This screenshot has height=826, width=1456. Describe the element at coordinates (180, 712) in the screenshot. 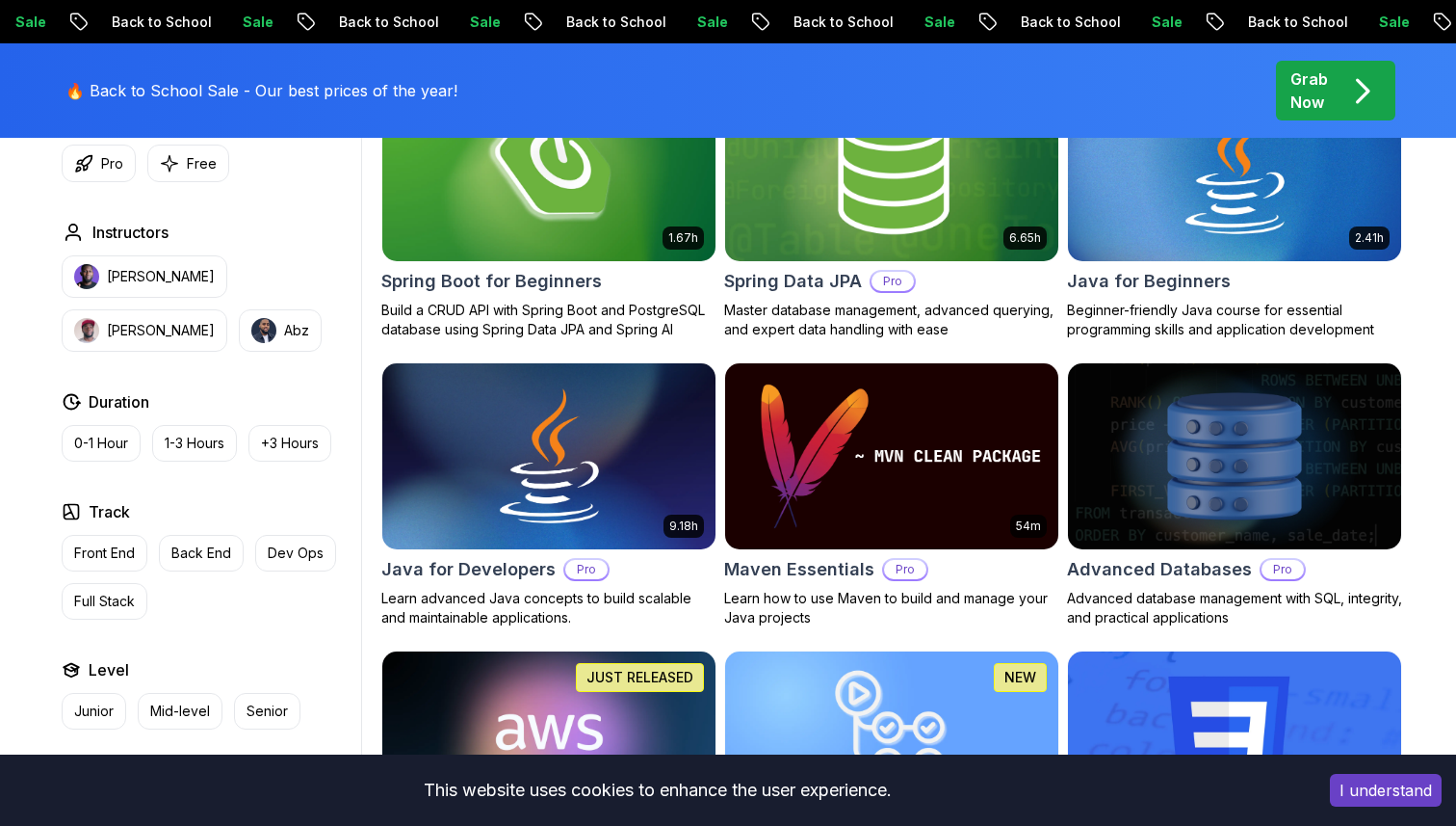

I see `button: Mid-level` at that location.